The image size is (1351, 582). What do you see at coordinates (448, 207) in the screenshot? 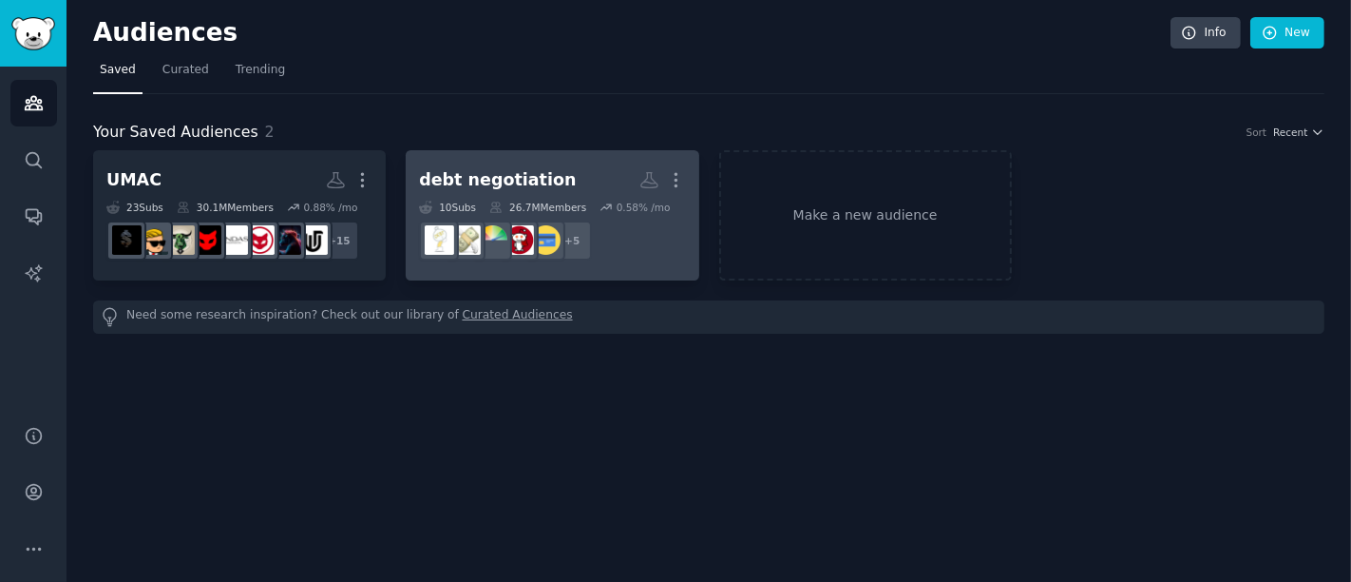
I see `div: 10 Sub s` at bounding box center [448, 207].